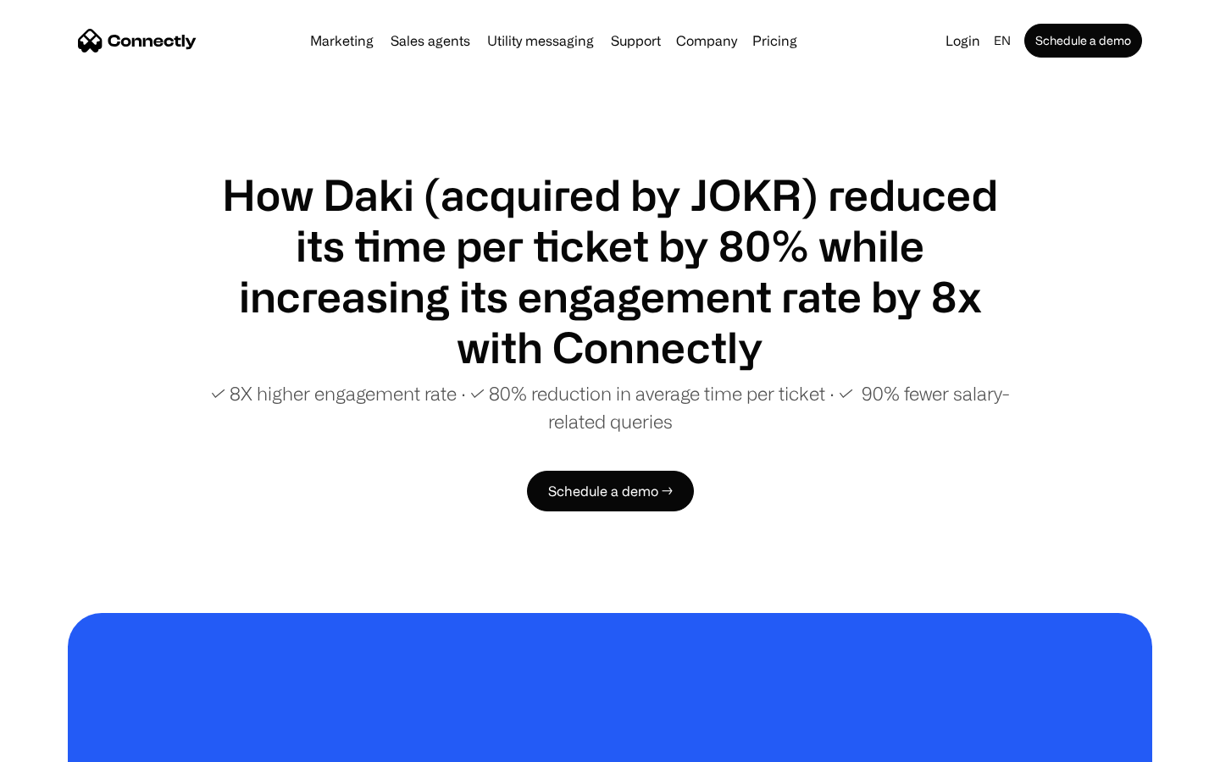 The width and height of the screenshot is (1220, 762). What do you see at coordinates (610, 271) in the screenshot?
I see `h1: How Daki (acquired by JOKR) reduced its time per ticket by 80% while increasing its engagement ra...` at bounding box center [610, 271].